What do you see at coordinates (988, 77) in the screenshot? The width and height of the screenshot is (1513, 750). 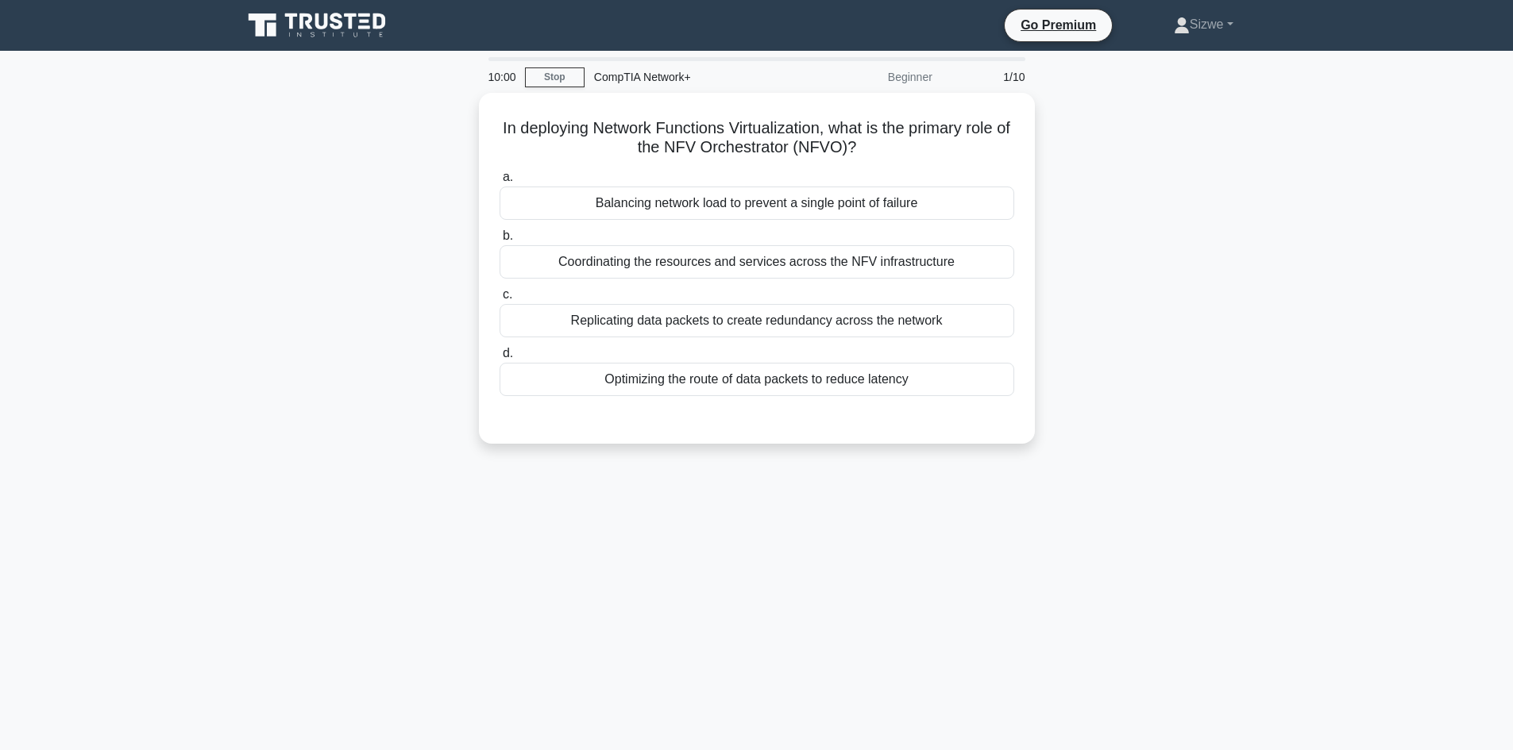 I see `div: 1/10` at bounding box center [988, 77].